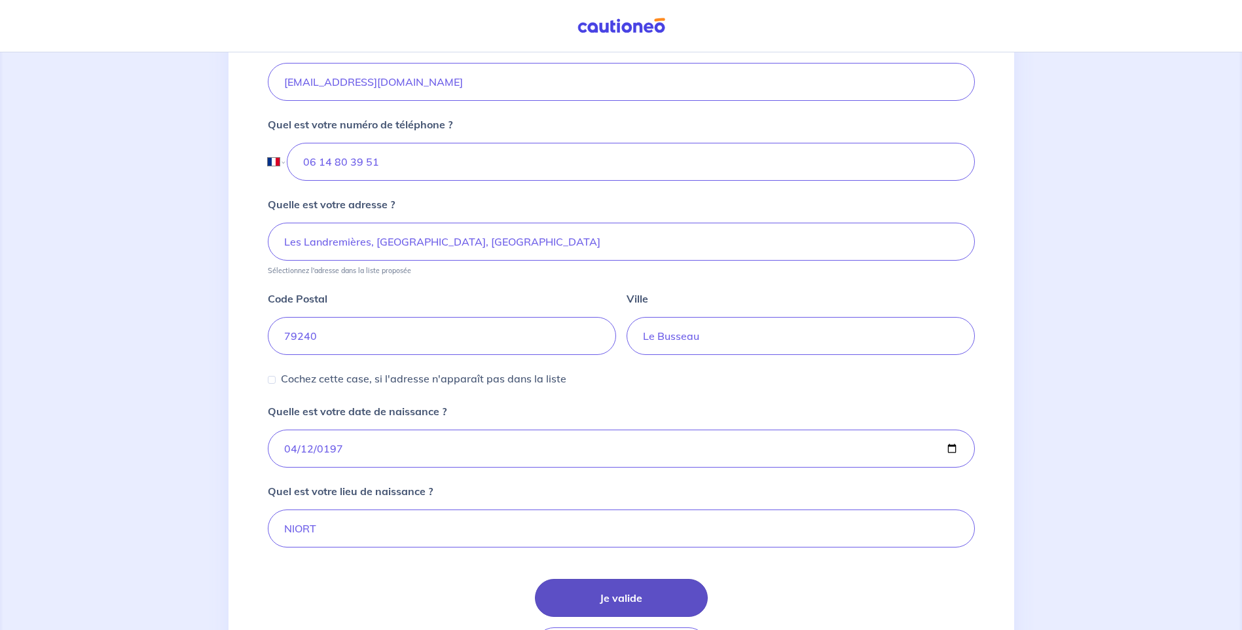 This screenshot has height=630, width=1242. I want to click on p: Cochez cette case, si l'adresse n'apparaît pas dans la liste, so click(424, 378).